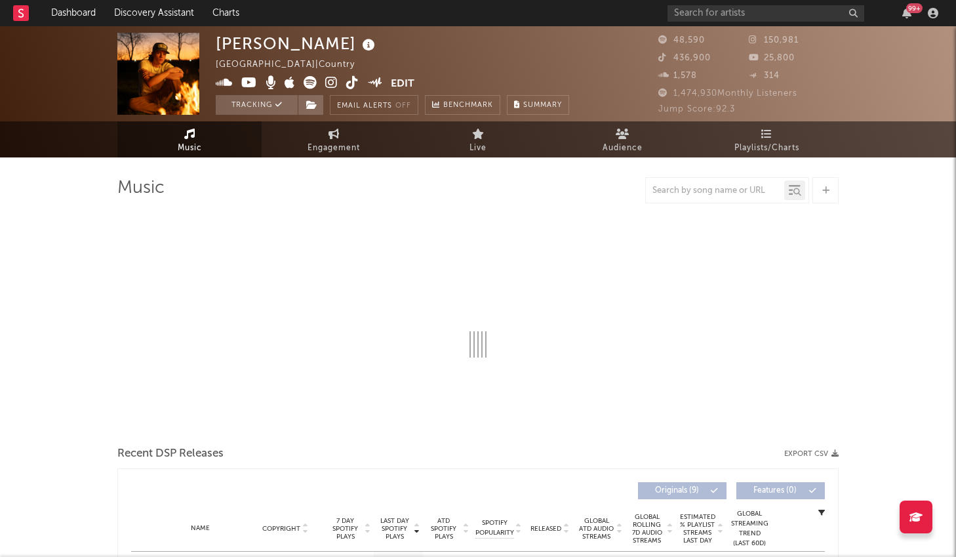 This screenshot has height=557, width=956. Describe the element at coordinates (190, 148) in the screenshot. I see `span: Music` at that location.